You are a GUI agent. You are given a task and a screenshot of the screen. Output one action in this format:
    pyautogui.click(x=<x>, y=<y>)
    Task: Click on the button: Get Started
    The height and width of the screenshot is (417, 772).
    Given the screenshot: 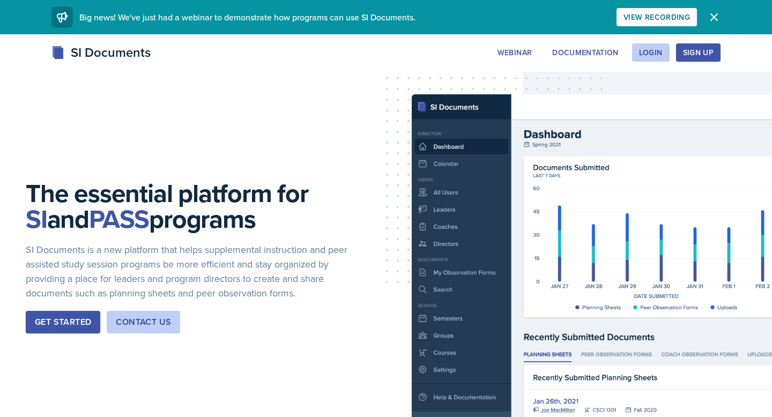 What is the action you would take?
    pyautogui.click(x=63, y=322)
    